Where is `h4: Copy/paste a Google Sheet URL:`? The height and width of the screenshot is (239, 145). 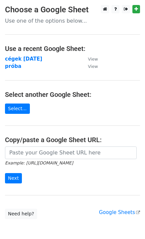 h4: Copy/paste a Google Sheet URL: is located at coordinates (73, 140).